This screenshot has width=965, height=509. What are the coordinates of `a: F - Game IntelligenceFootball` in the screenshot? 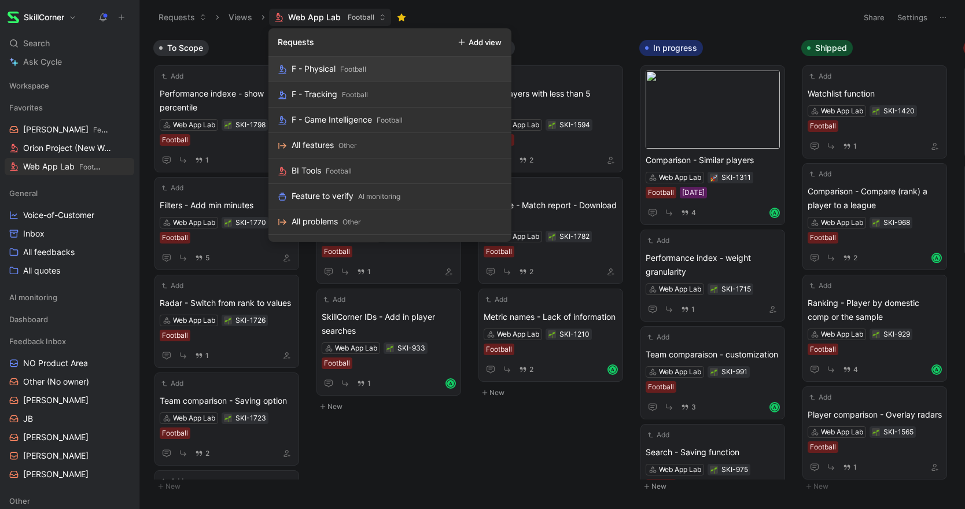 It's located at (390, 120).